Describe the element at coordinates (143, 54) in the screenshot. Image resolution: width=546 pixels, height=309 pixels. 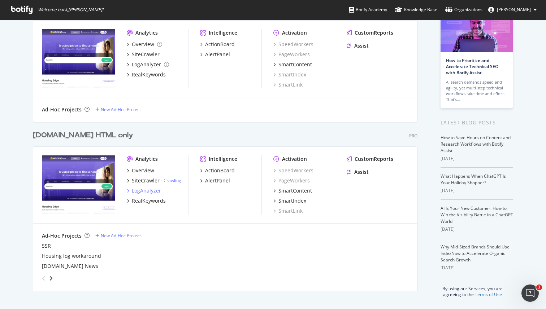
I see `a: SiteCrawler` at that location.